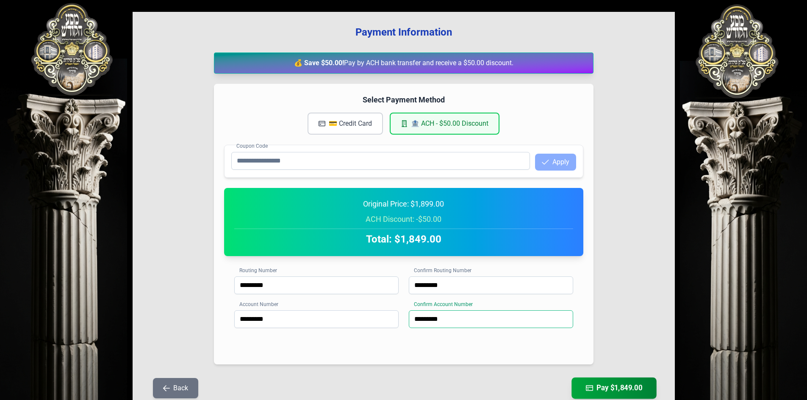 The image size is (807, 400). What do you see at coordinates (444, 124) in the screenshot?
I see `button: 🏦 ACH - $50.00 Discount` at bounding box center [444, 124].